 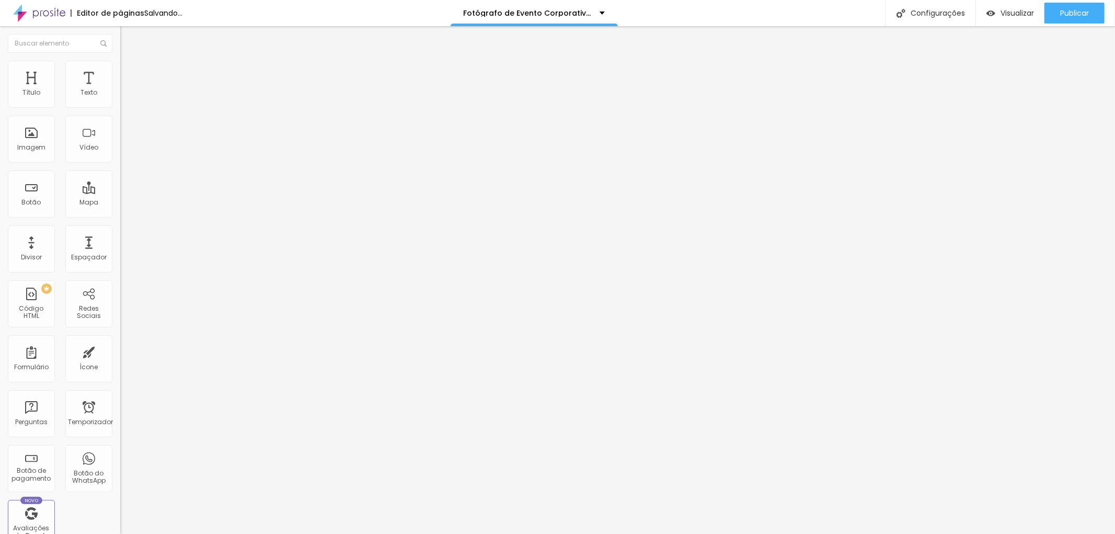 What do you see at coordinates (1074, 13) in the screenshot?
I see `font: Publicar` at bounding box center [1074, 13].